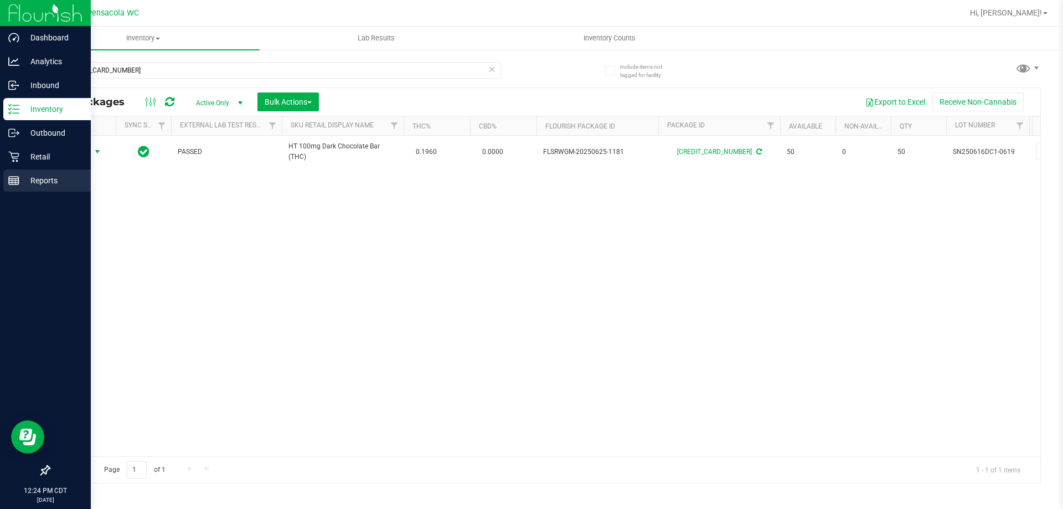 Image resolution: width=1063 pixels, height=509 pixels. I want to click on inline-svg: Dashboard, so click(14, 38).